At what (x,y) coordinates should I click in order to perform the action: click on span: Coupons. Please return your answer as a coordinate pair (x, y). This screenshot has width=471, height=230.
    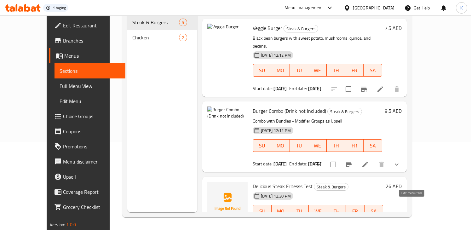
    Looking at the image, I should click on (92, 131).